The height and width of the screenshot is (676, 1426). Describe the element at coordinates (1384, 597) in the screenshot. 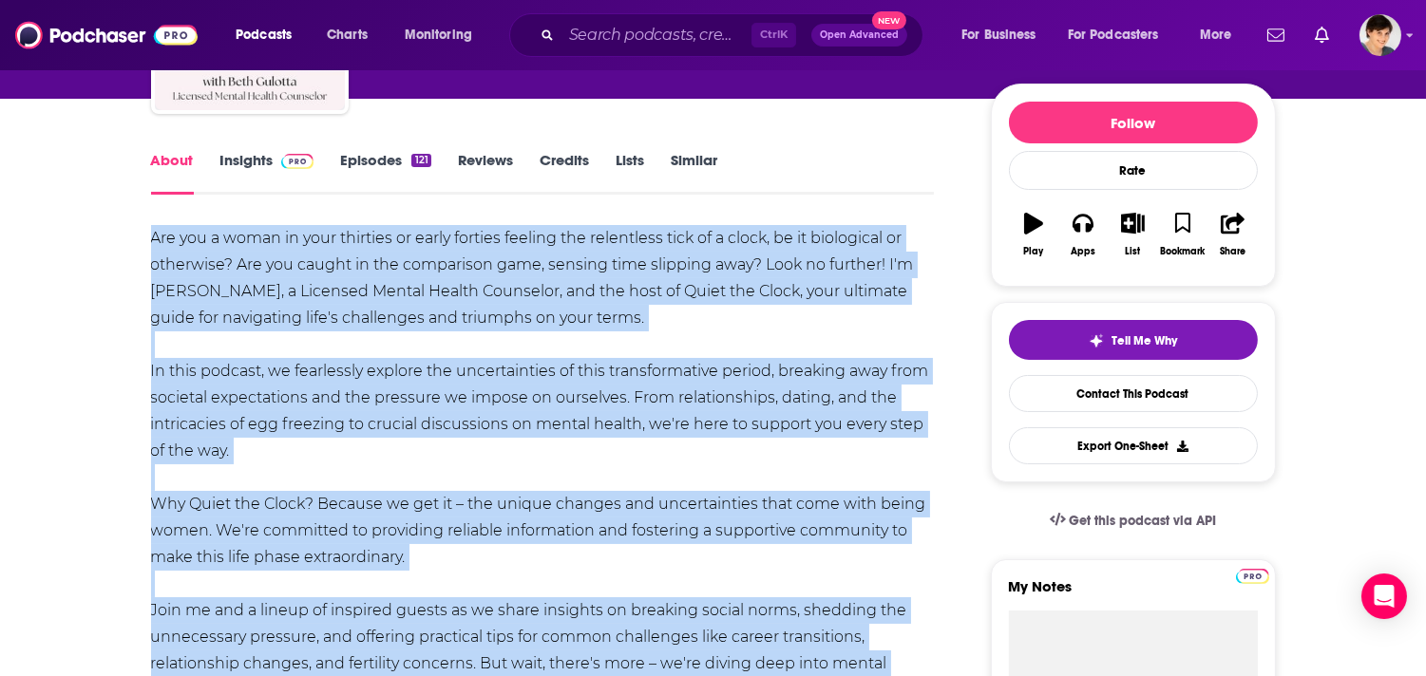

I see `div: Open Intercom Messenger` at that location.